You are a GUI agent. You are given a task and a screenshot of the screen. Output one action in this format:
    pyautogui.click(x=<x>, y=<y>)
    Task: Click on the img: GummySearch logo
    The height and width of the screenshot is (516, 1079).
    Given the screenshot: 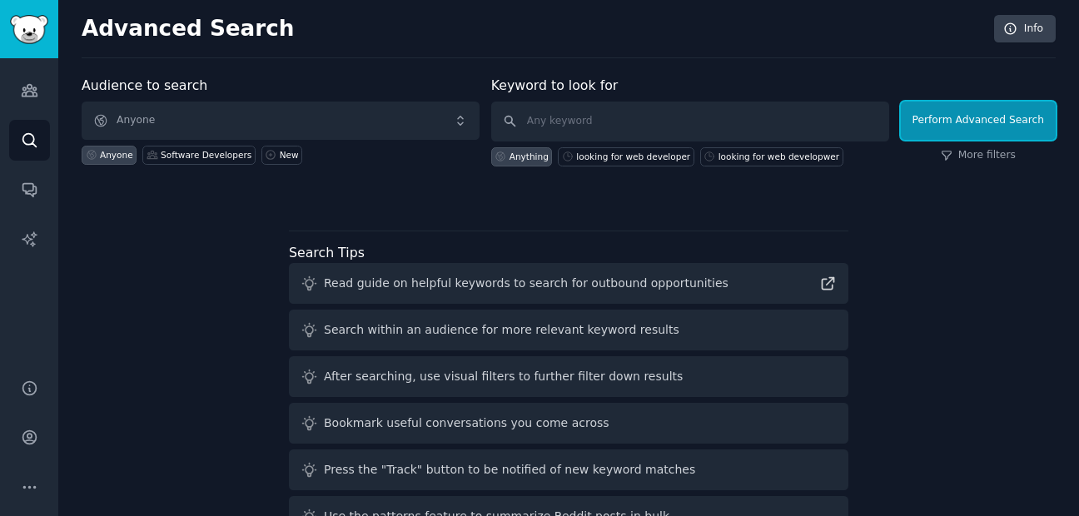 What is the action you would take?
    pyautogui.click(x=29, y=29)
    